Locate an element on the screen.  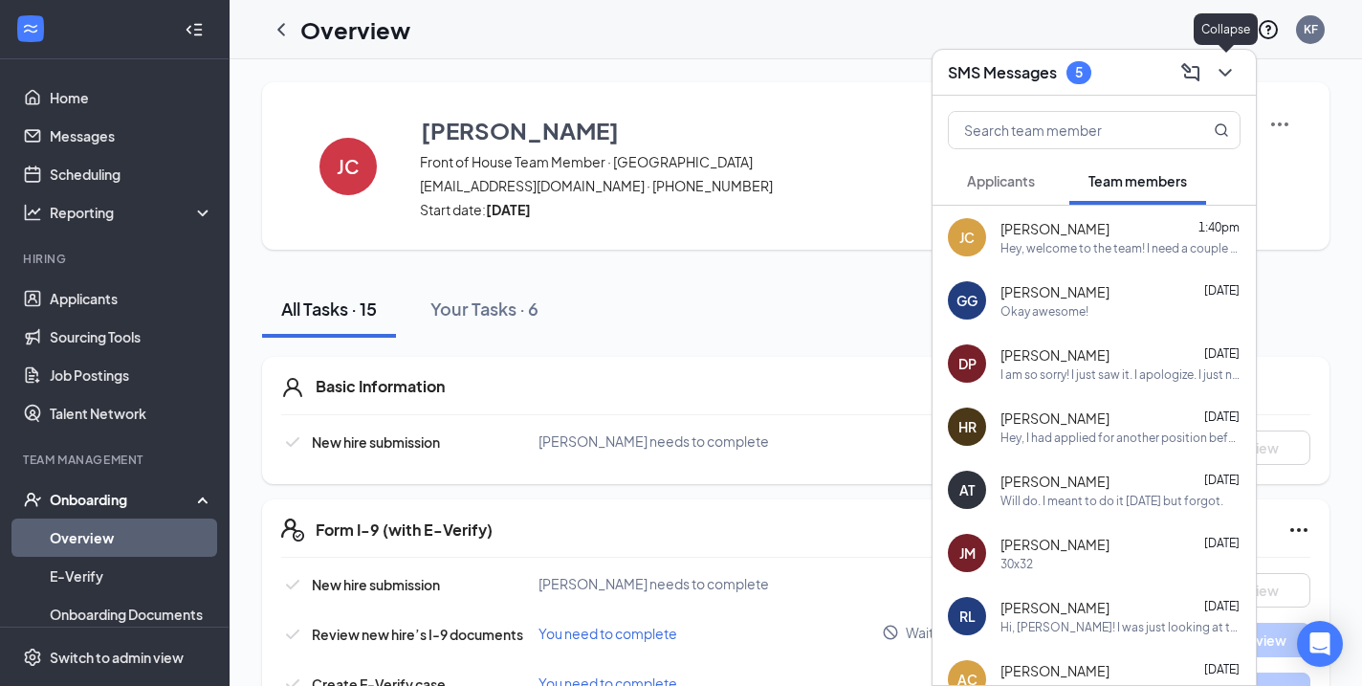
svg: Blocked is located at coordinates (890, 632).